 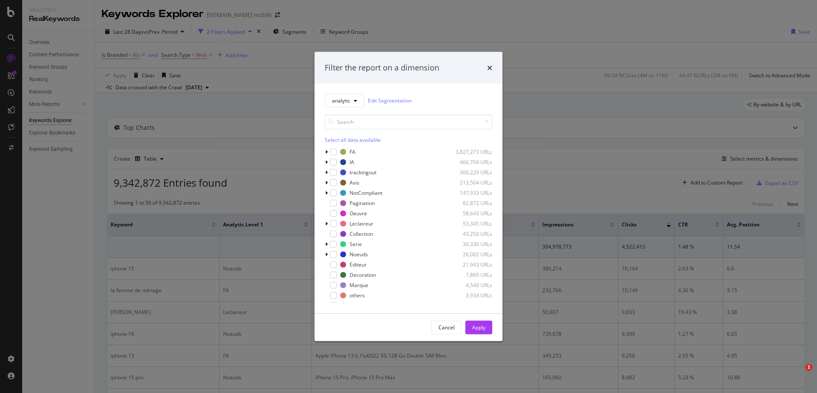 I want to click on div: Serie, so click(x=355, y=244).